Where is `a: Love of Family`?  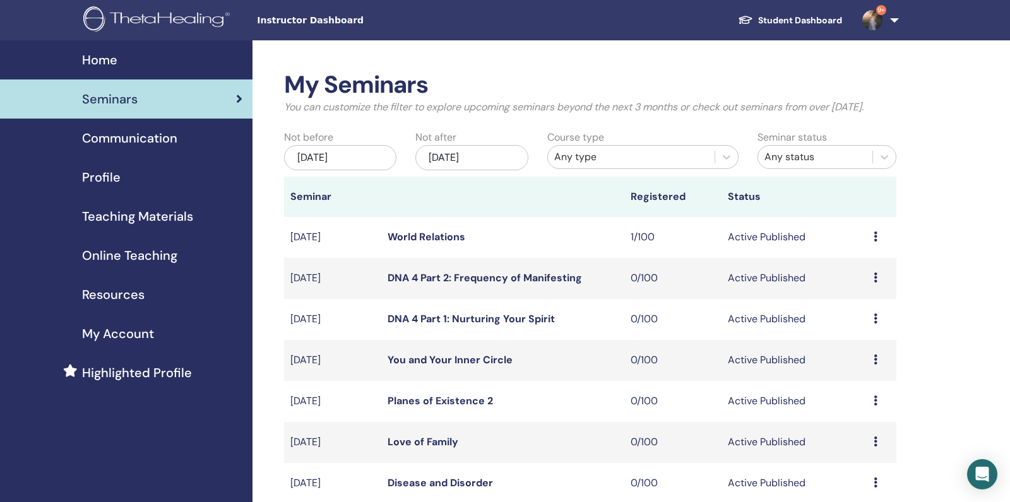 a: Love of Family is located at coordinates (423, 442).